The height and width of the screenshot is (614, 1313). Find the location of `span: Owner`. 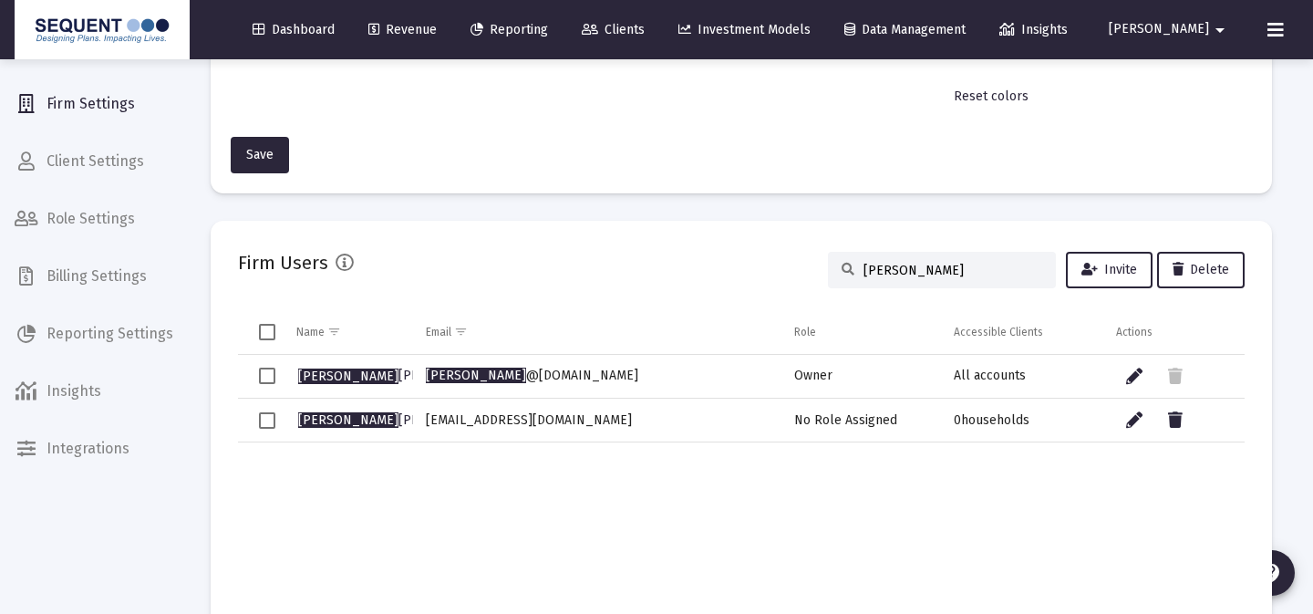

span: Owner is located at coordinates (813, 375).